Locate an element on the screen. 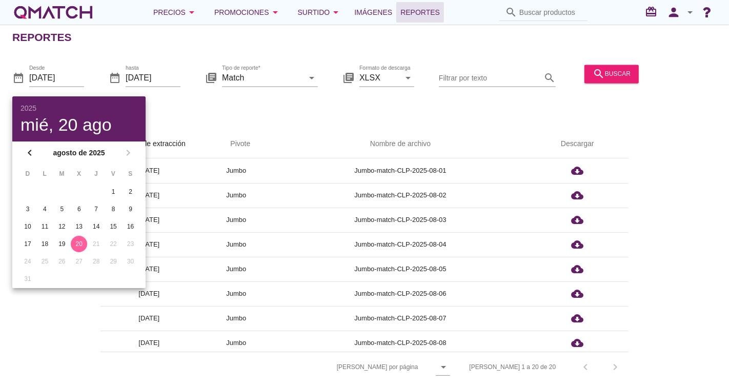 The width and height of the screenshot is (729, 386). div: mié, 20 ago is located at coordinates (79, 125).